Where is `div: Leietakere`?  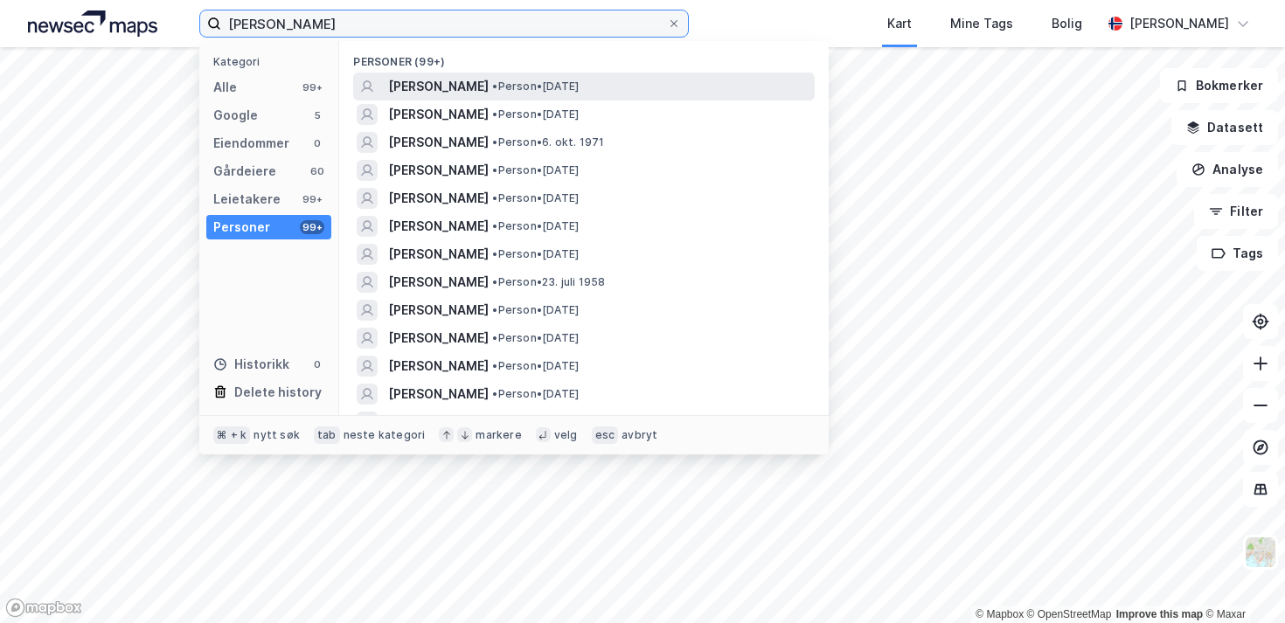
div: Leietakere is located at coordinates (247, 199).